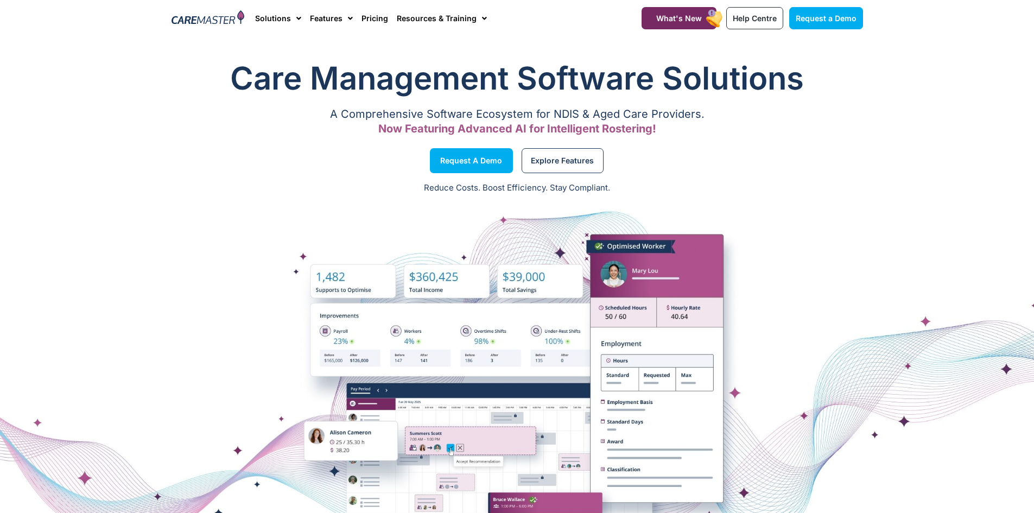 This screenshot has height=513, width=1034. Describe the element at coordinates (517, 188) in the screenshot. I see `p: Reduce Costs. Boost Efficiency. Stay Compliant.` at that location.